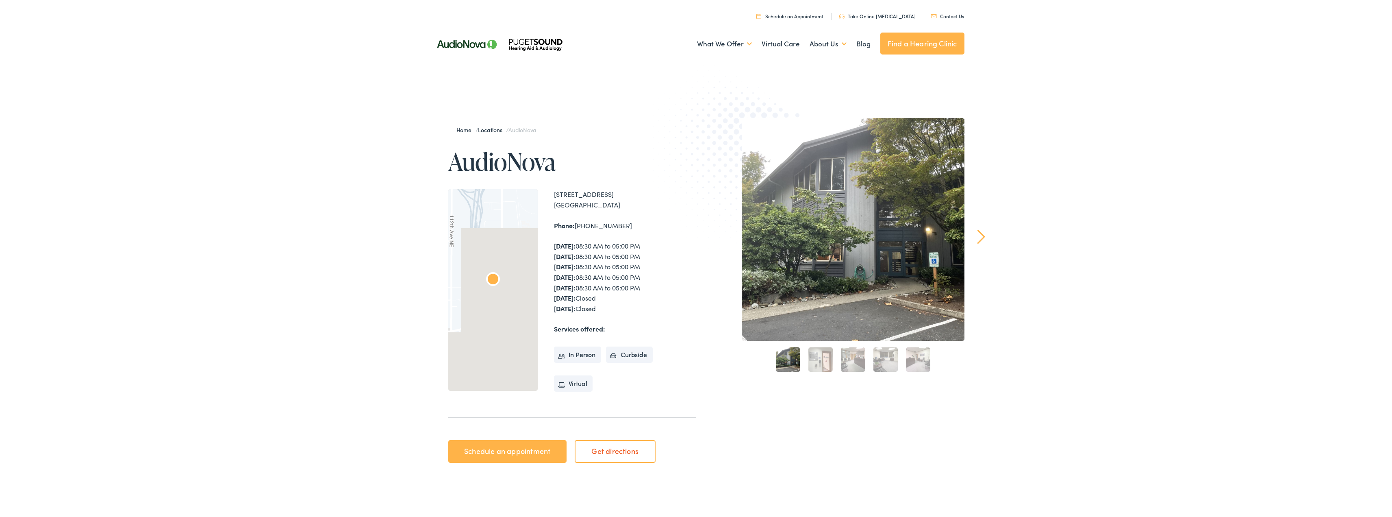  What do you see at coordinates (864, 44) in the screenshot?
I see `a: Blog` at bounding box center [864, 44].